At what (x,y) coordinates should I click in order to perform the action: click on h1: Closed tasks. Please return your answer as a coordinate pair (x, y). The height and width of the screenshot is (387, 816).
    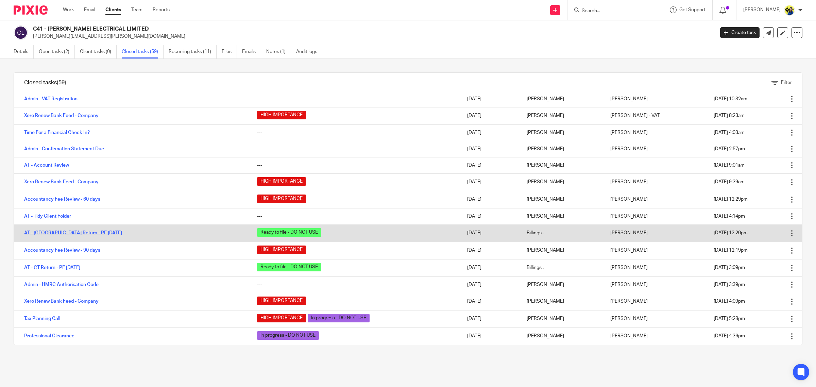
    Looking at the image, I should click on (45, 83).